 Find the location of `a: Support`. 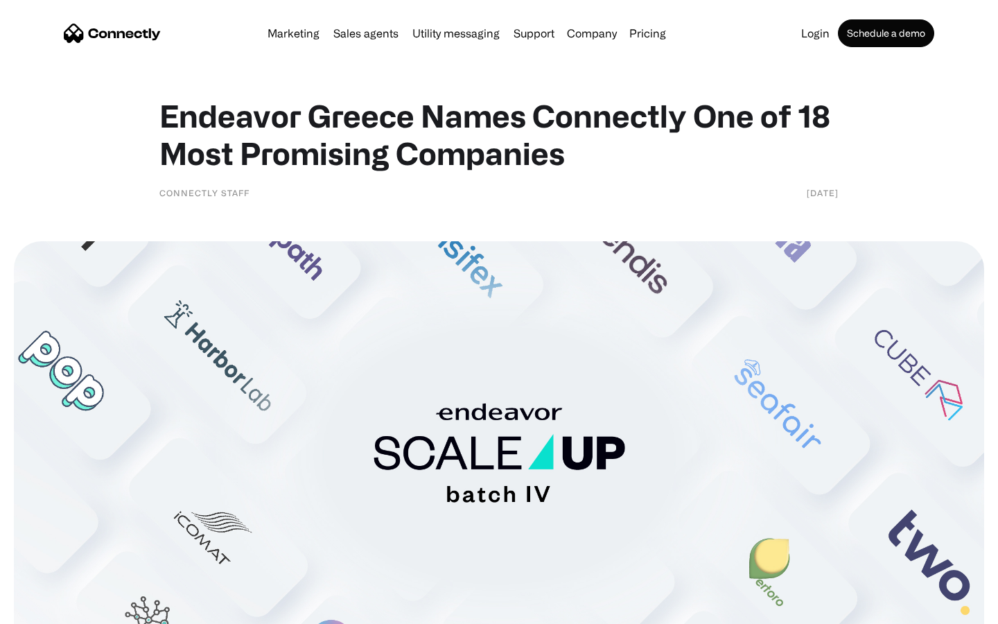

a: Support is located at coordinates (534, 33).